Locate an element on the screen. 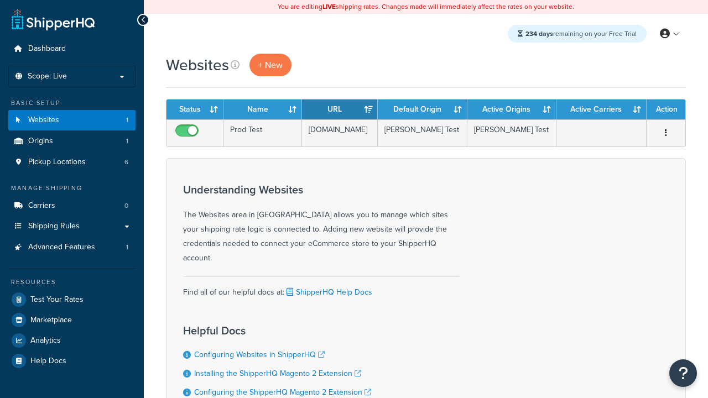  span: Origins is located at coordinates (40, 141).